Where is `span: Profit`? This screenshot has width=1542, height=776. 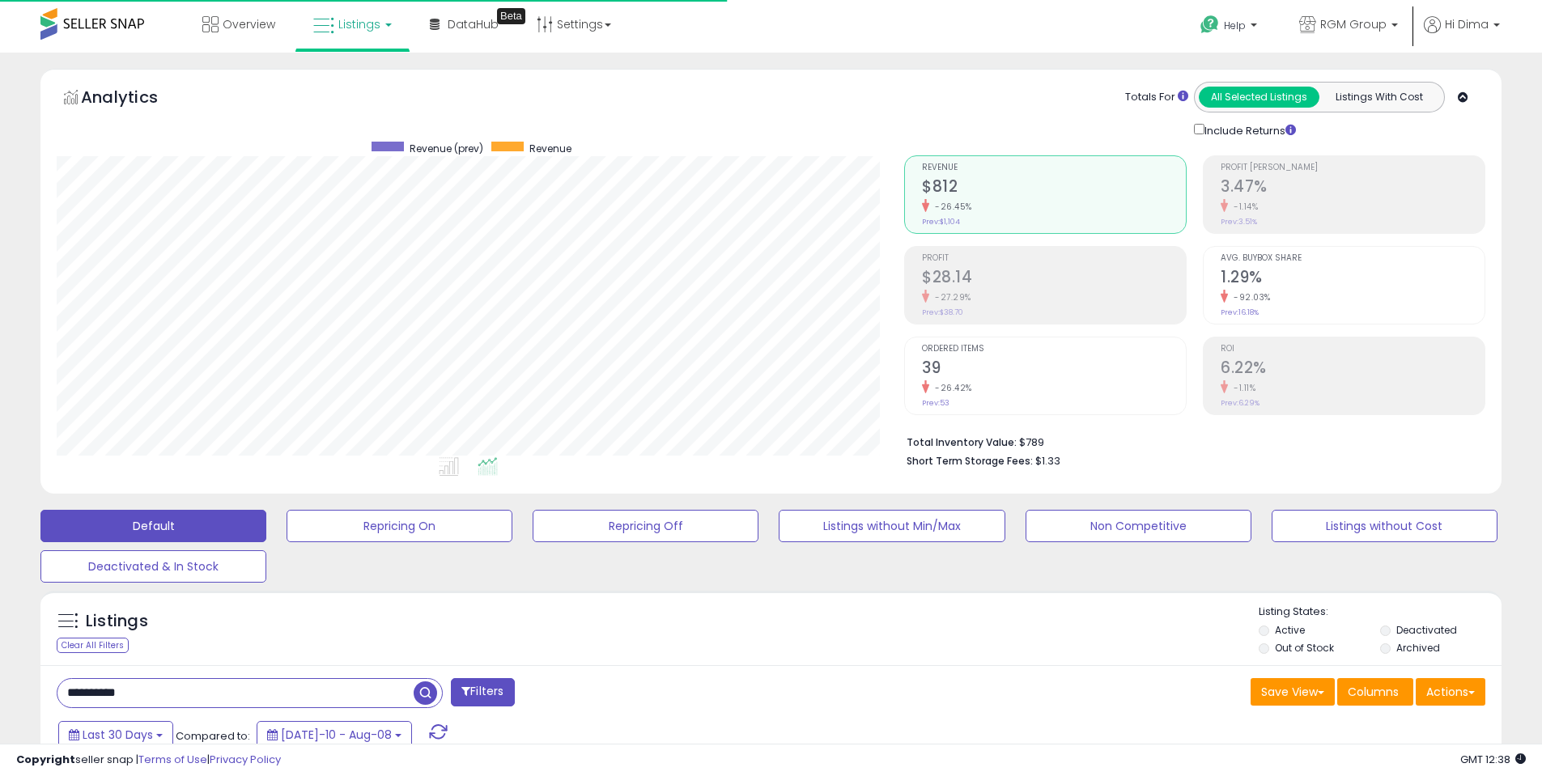 span: Profit is located at coordinates (1054, 258).